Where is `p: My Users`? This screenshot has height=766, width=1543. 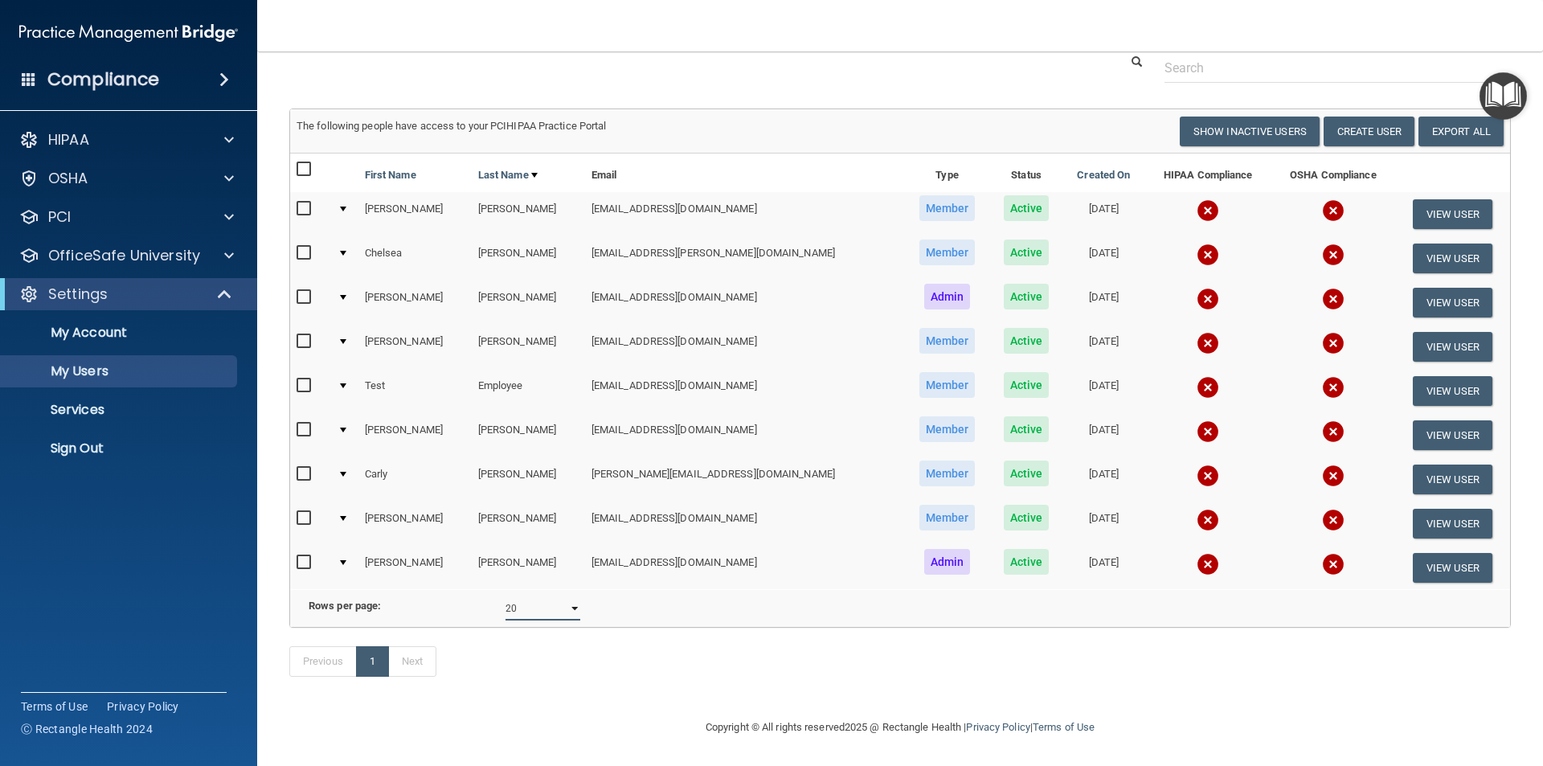
p: My Users is located at coordinates (120, 371).